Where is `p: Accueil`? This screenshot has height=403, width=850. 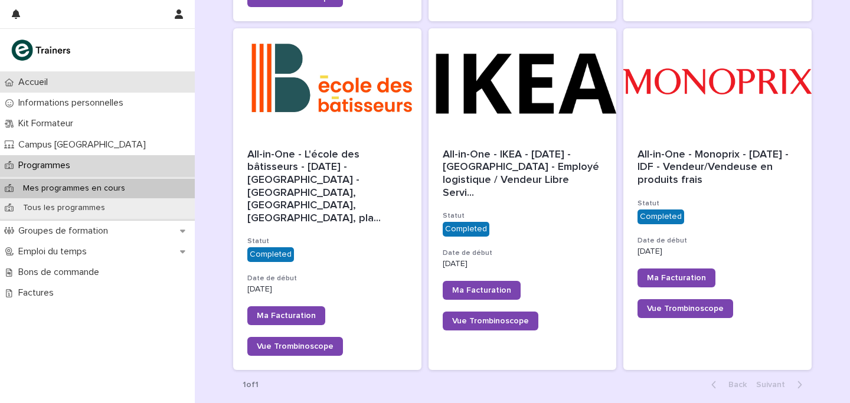 p: Accueil is located at coordinates (35, 82).